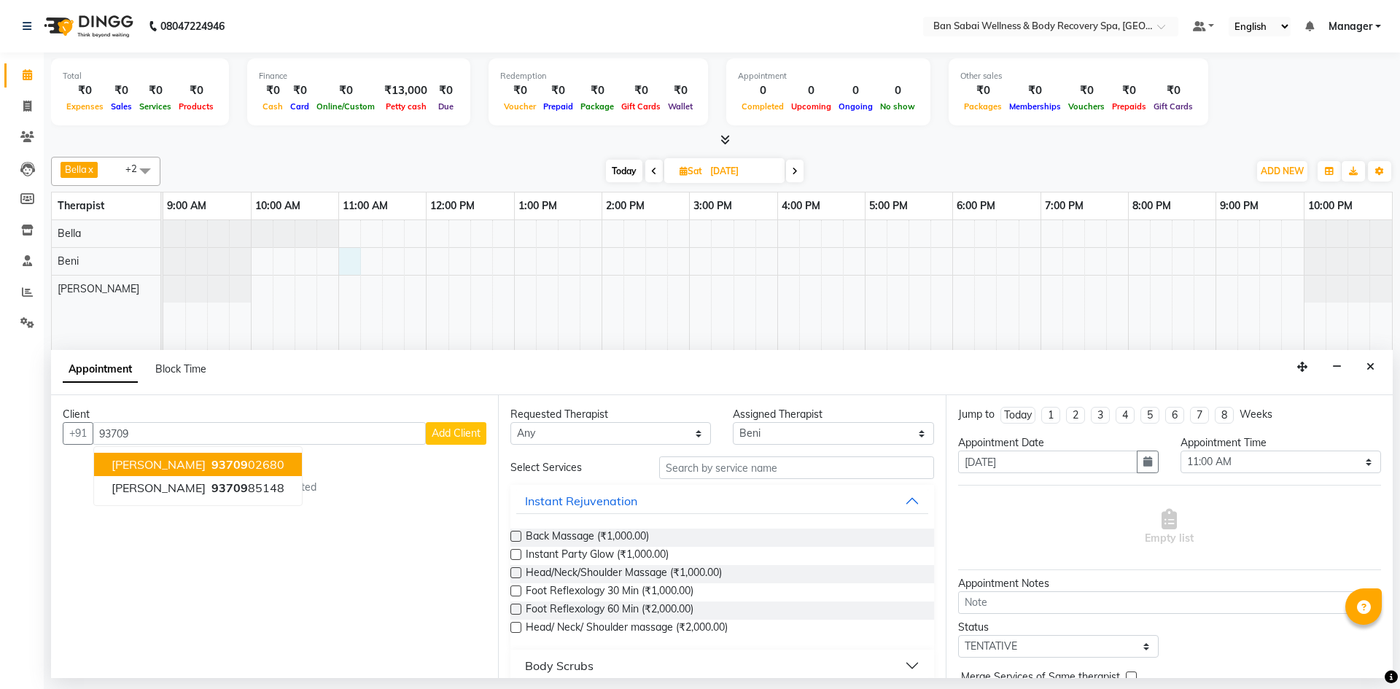 Image resolution: width=1400 pixels, height=689 pixels. Describe the element at coordinates (537, 206) in the screenshot. I see `a: 1:00 PM` at that location.